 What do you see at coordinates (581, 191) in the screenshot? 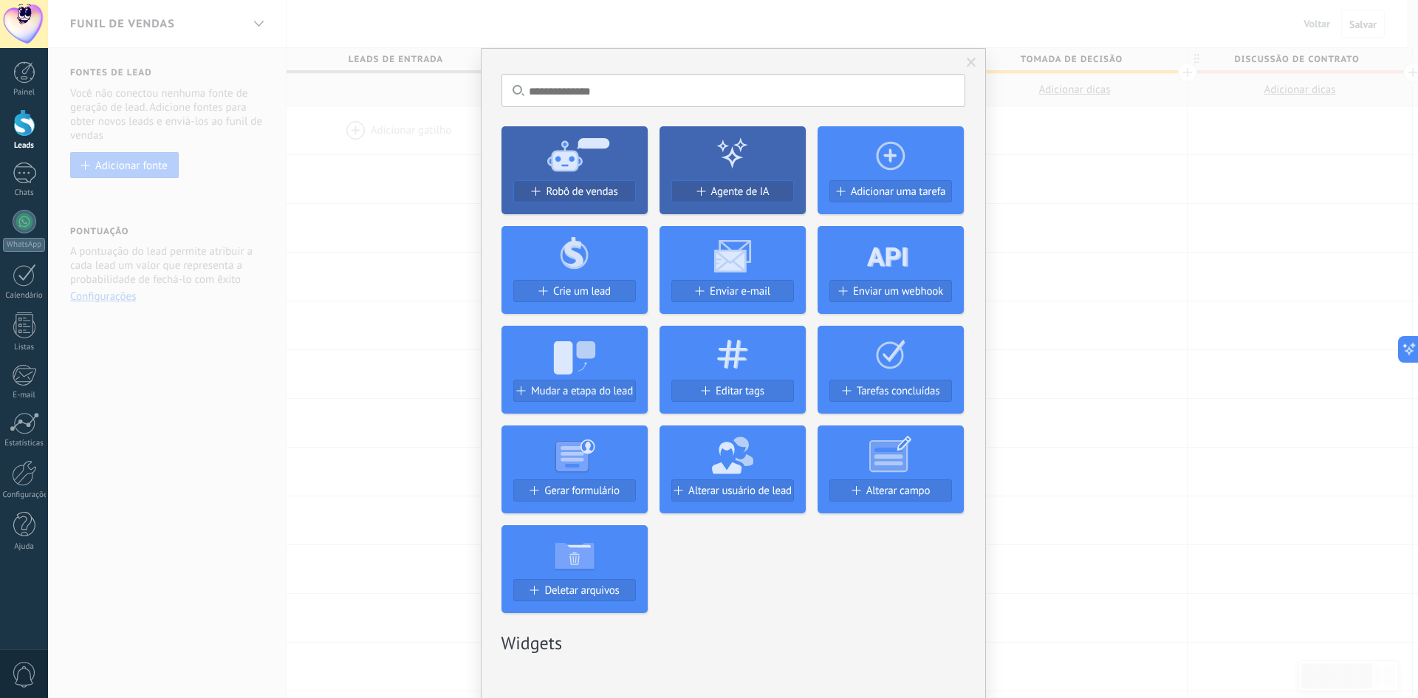
I see `span: Robô de vendas` at bounding box center [581, 191].